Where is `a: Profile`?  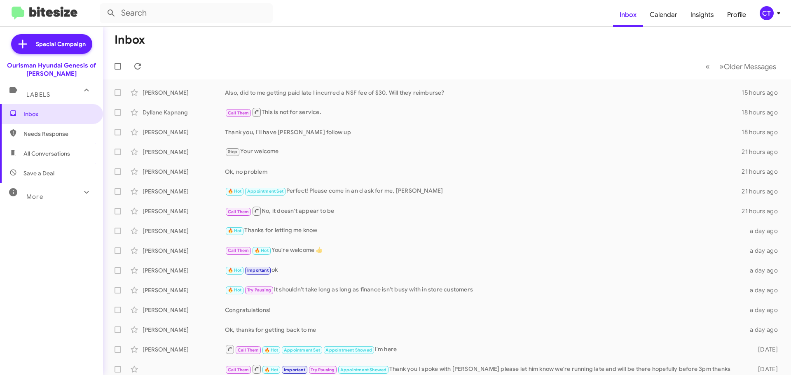 a: Profile is located at coordinates (737, 15).